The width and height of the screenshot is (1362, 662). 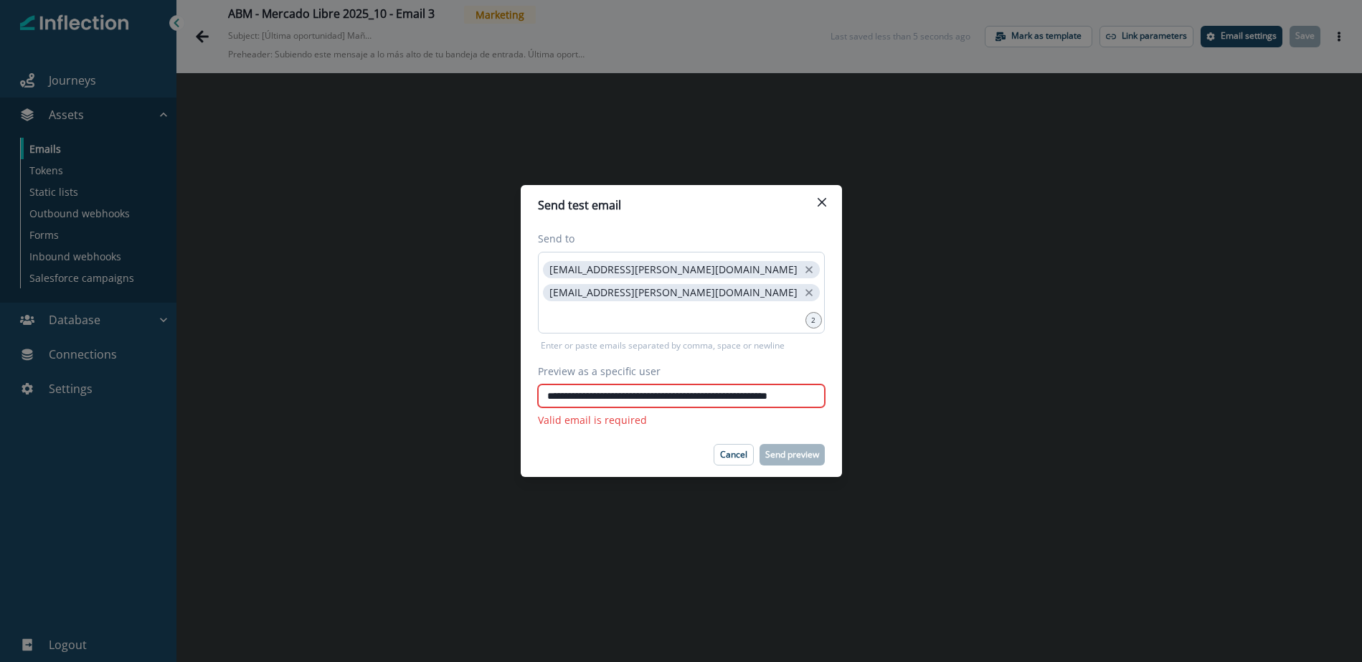 What do you see at coordinates (677, 371) in the screenshot?
I see `label: Preview as a specific user` at bounding box center [677, 371].